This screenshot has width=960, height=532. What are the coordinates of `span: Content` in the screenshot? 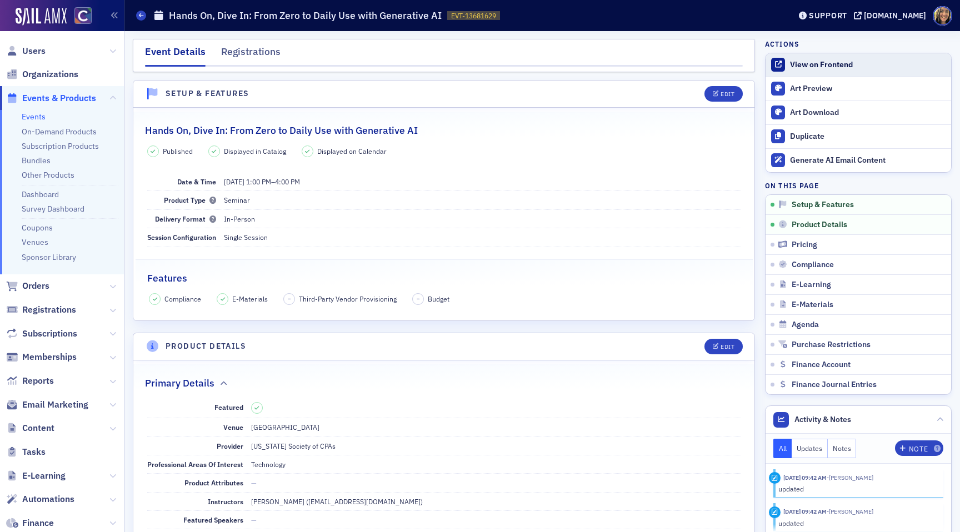 It's located at (38, 428).